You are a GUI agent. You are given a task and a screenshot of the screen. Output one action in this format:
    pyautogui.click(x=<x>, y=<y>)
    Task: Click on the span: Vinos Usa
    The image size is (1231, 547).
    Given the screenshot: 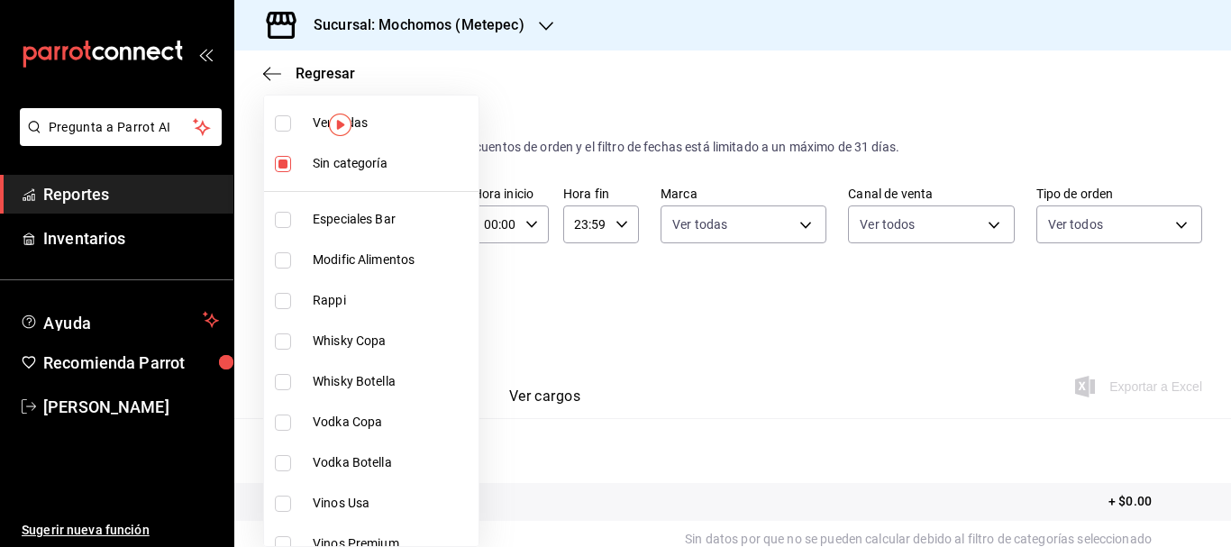 What is the action you would take?
    pyautogui.click(x=392, y=503)
    